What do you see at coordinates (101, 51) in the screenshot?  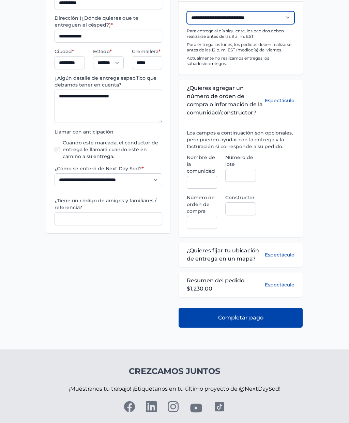 I see `font: Estado` at bounding box center [101, 51].